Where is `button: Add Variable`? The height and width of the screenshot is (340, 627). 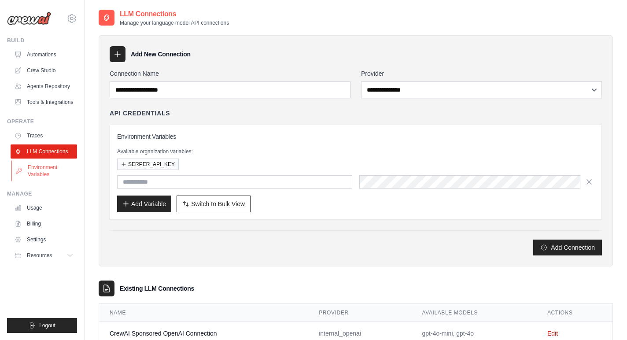
button: Add Variable is located at coordinates (144, 204).